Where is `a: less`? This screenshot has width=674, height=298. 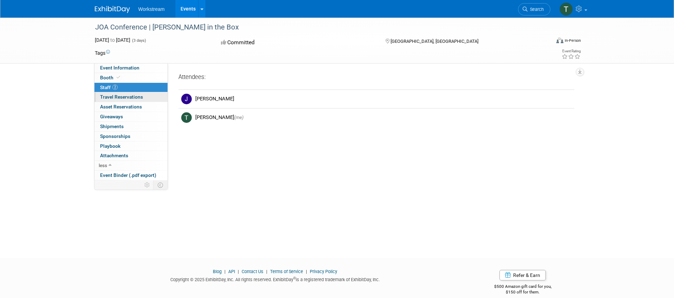
a: less is located at coordinates (131, 165).